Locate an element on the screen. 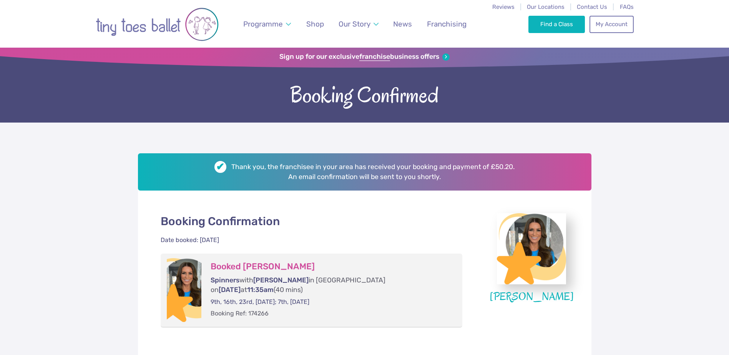  span: 11:35am is located at coordinates (260, 290).